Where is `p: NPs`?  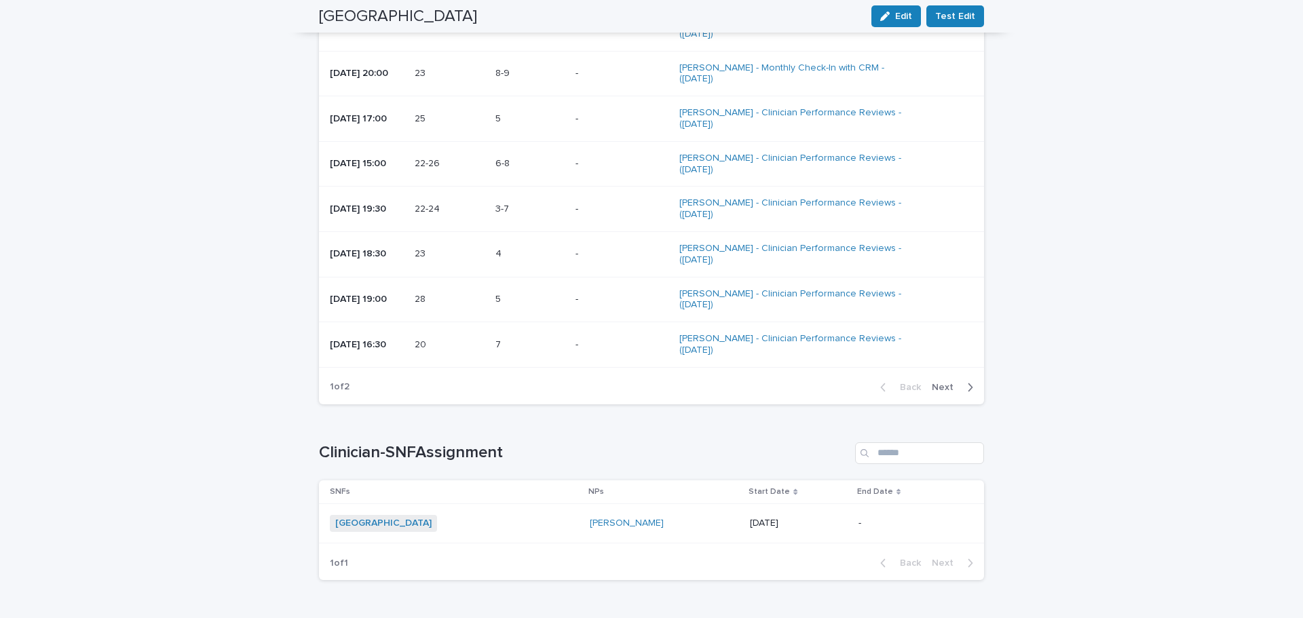 p: NPs is located at coordinates (596, 492).